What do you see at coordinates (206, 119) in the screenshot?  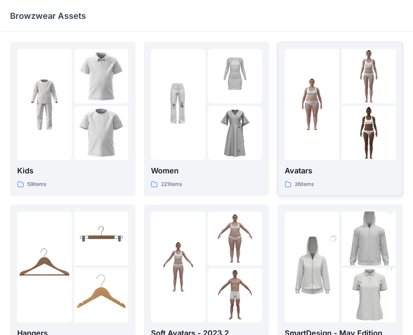 I see `a: folder 1folder 2folder 3Women221items` at bounding box center [206, 119].